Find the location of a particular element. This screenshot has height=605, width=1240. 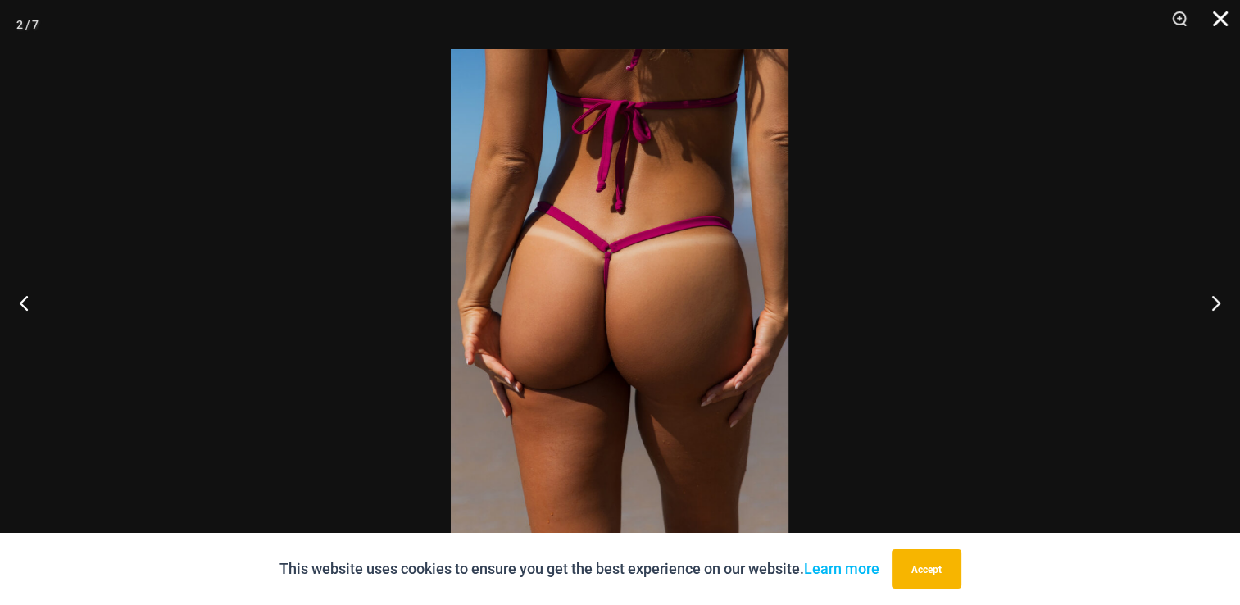

button: Next is located at coordinates (1209, 302).